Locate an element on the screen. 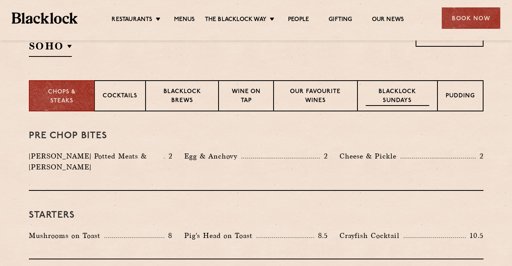 Image resolution: width=512 pixels, height=266 pixels. p: 10.5 is located at coordinates (474, 236).